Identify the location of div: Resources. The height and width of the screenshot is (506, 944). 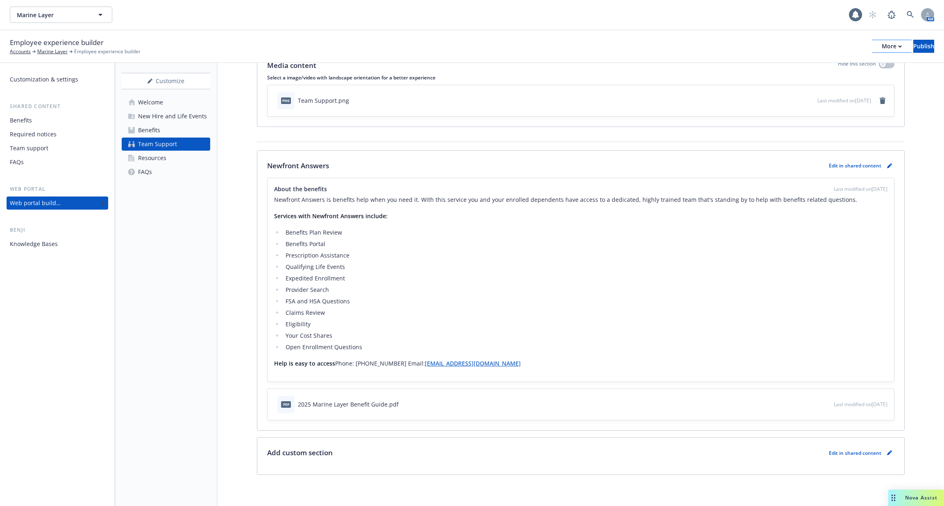
(152, 158).